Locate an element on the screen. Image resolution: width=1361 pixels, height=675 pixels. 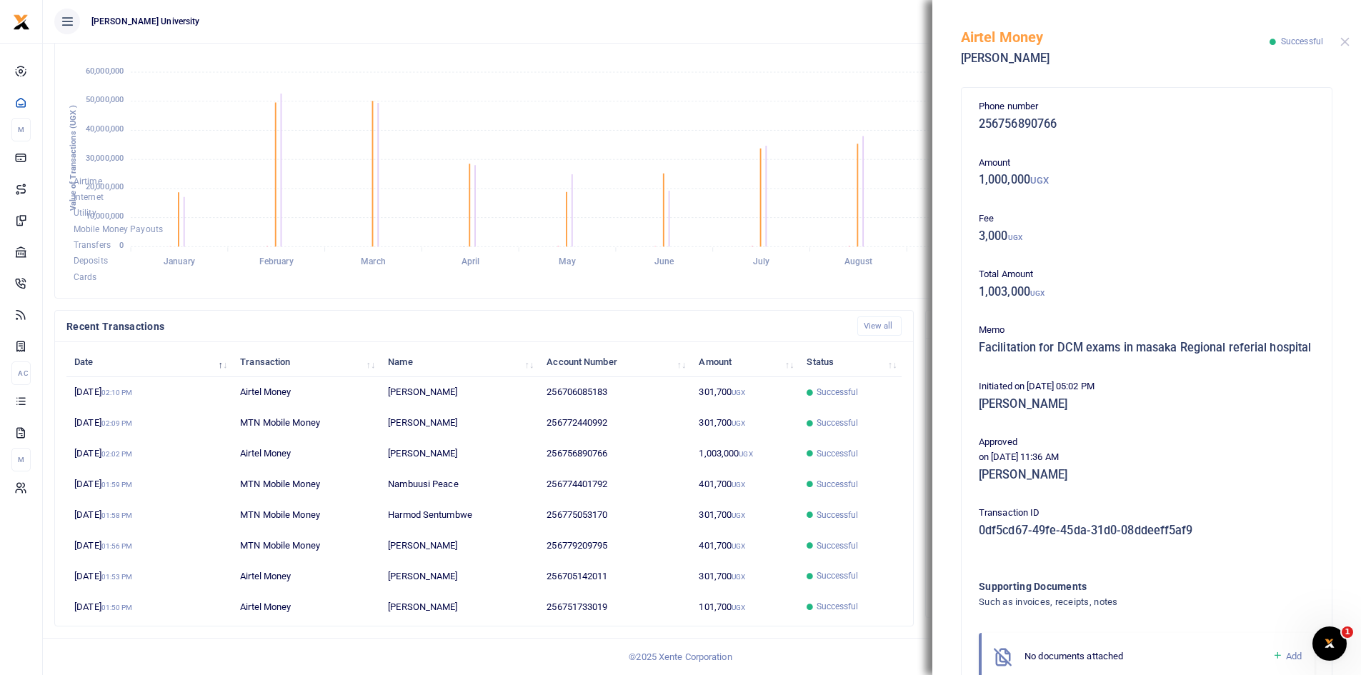
tspan: March is located at coordinates (373, 262).